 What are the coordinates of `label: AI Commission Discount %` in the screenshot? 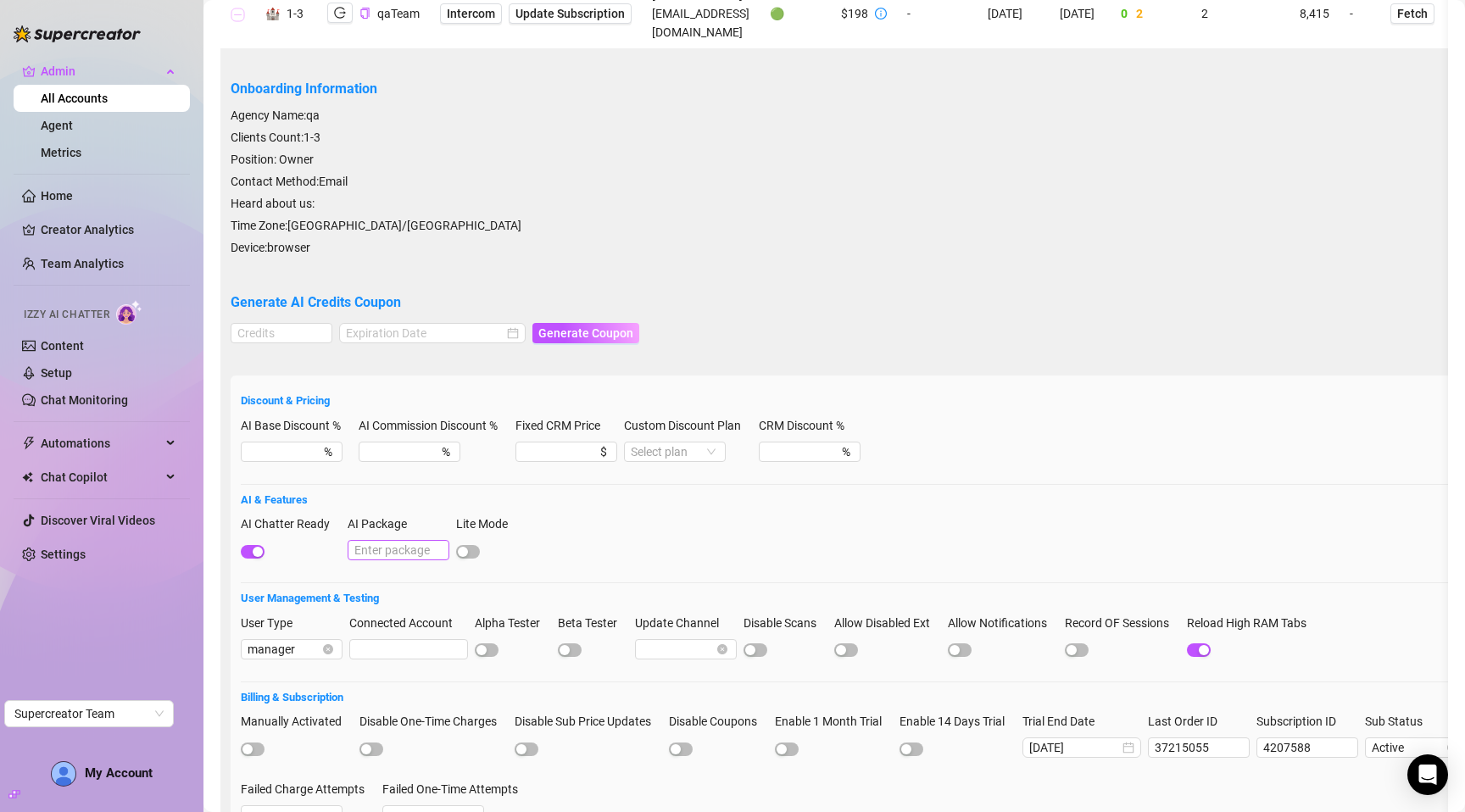 It's located at (433, 425).